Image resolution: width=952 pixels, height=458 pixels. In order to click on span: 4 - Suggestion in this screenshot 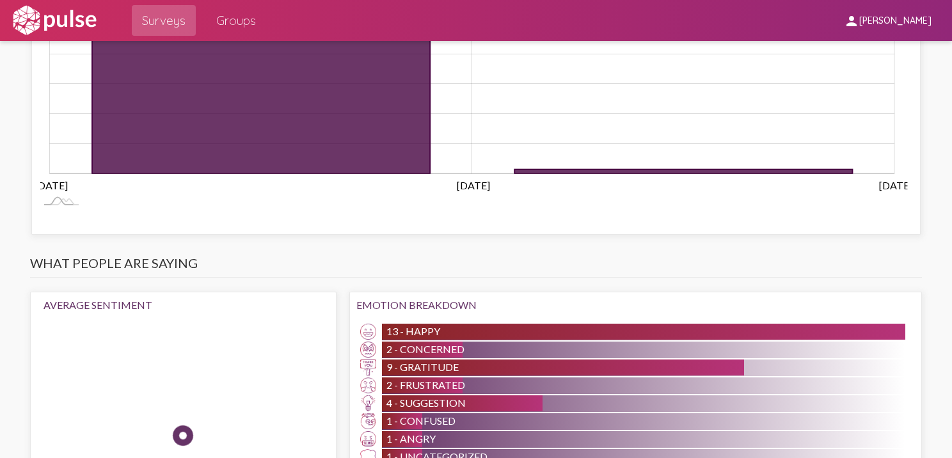, I will do `click(426, 402)`.